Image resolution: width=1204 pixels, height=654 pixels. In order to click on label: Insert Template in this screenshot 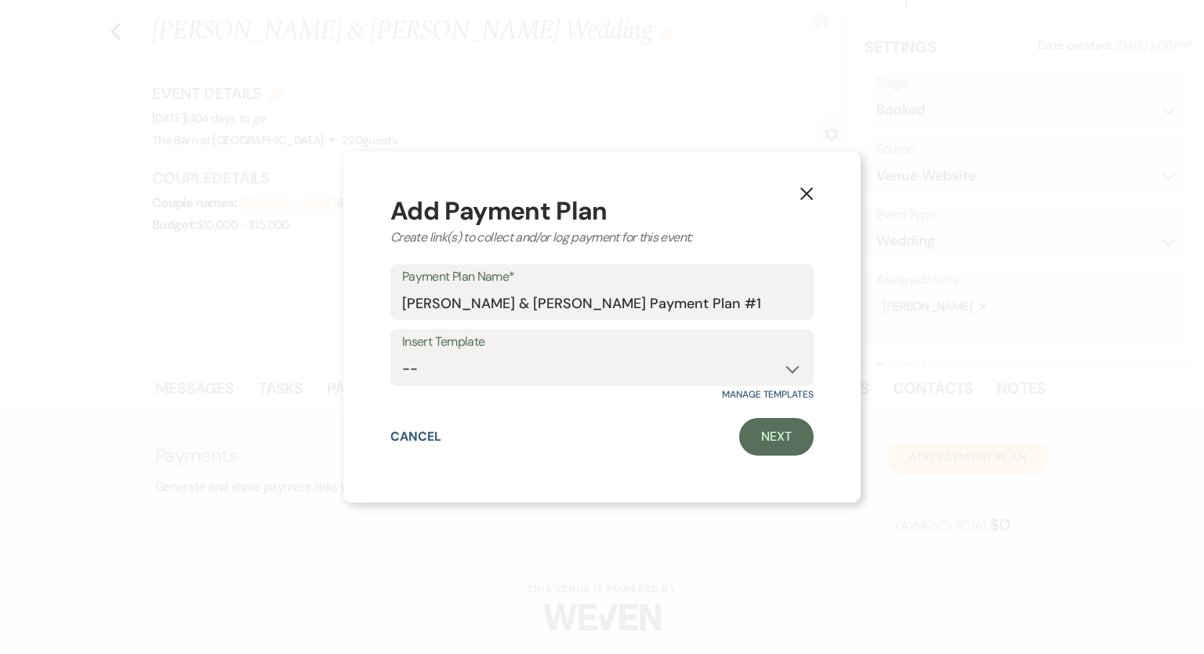, I will do `click(602, 342)`.